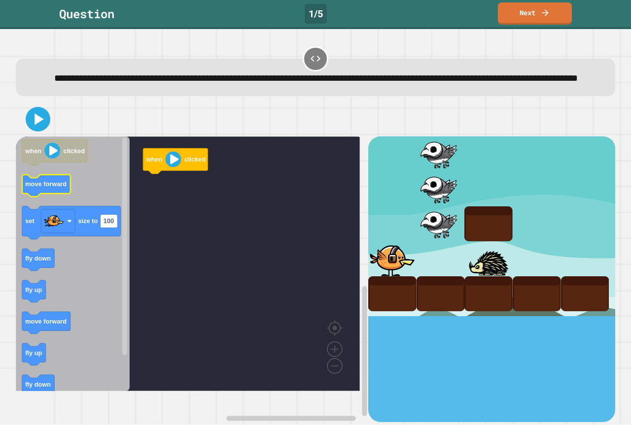 The width and height of the screenshot is (631, 425). Describe the element at coordinates (108, 221) in the screenshot. I see `text: 100` at that location.